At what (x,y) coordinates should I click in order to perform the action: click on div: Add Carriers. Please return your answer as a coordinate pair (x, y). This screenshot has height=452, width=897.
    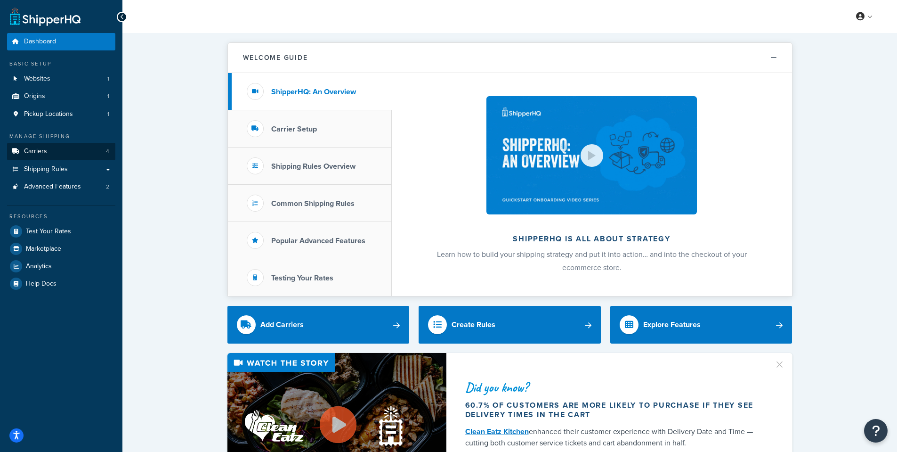
    Looking at the image, I should click on (282, 324).